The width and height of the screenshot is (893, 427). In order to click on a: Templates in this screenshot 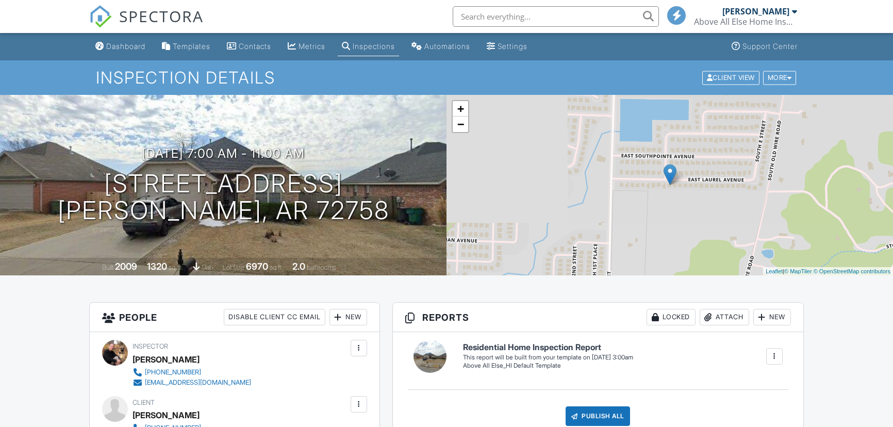, I will do `click(186, 46)`.